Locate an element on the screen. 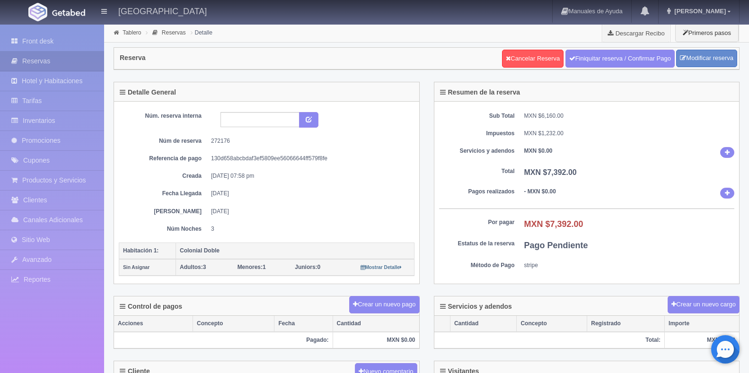 This screenshot has width=749, height=373. dd: 3 is located at coordinates (309, 229).